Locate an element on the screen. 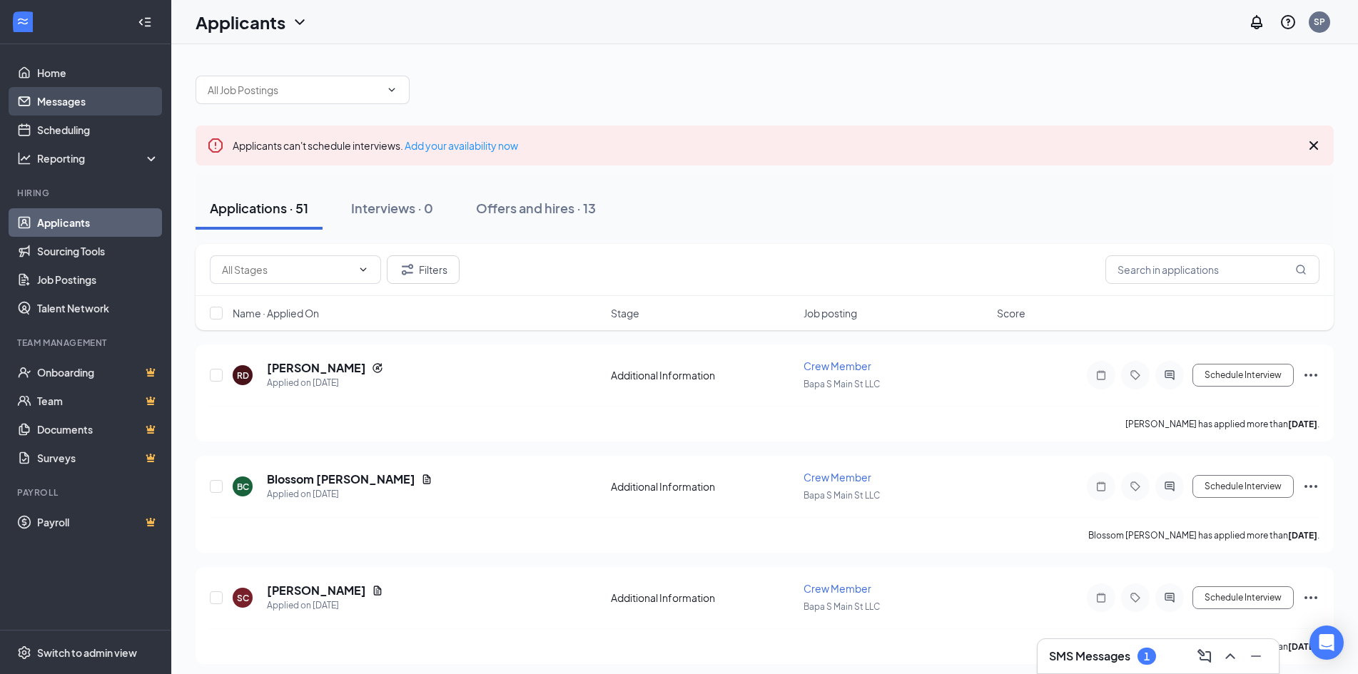 This screenshot has width=1358, height=674. svg: Analysis is located at coordinates (24, 158).